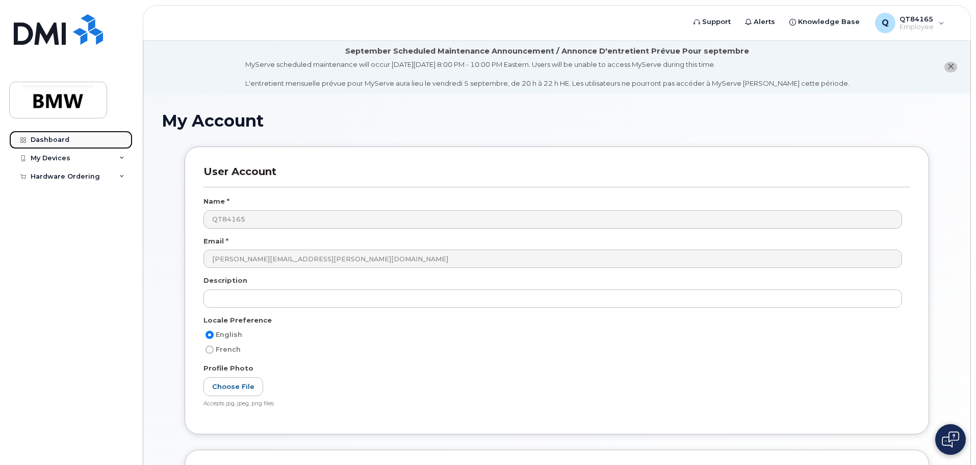 The height and width of the screenshot is (465, 976). What do you see at coordinates (553, 404) in the screenshot?
I see `div: Accepts jpg, jpeg, png files` at bounding box center [553, 404].